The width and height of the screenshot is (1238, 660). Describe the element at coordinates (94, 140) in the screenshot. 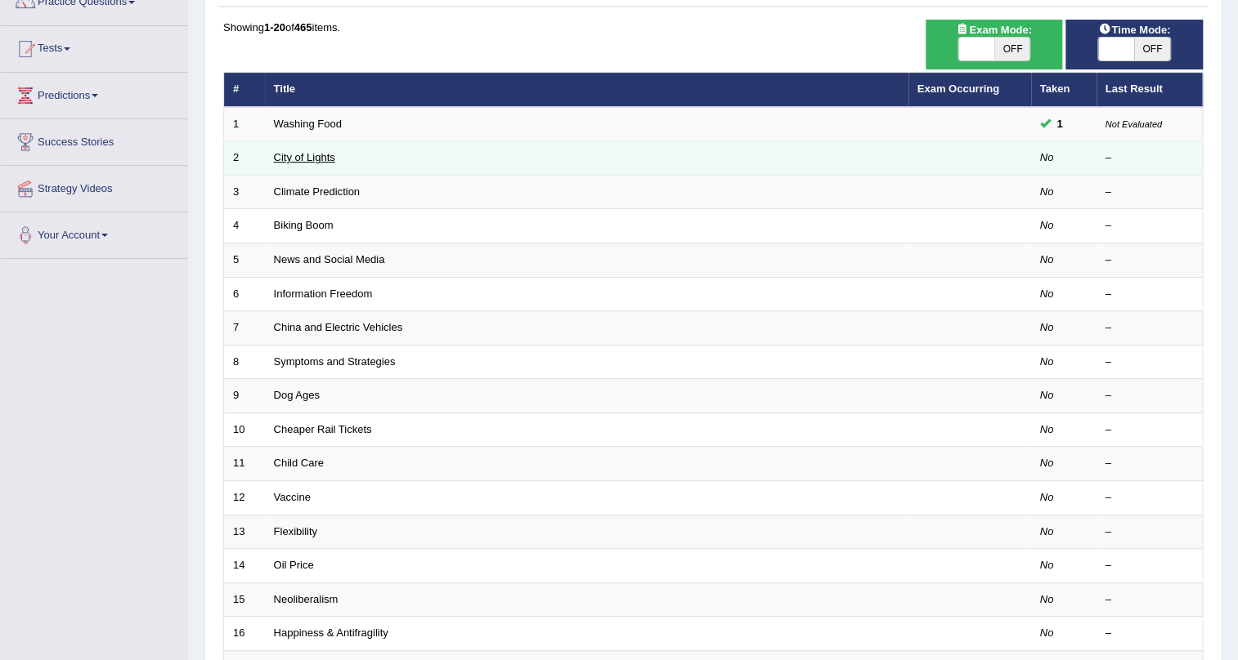

I see `a: Success Stories` at that location.